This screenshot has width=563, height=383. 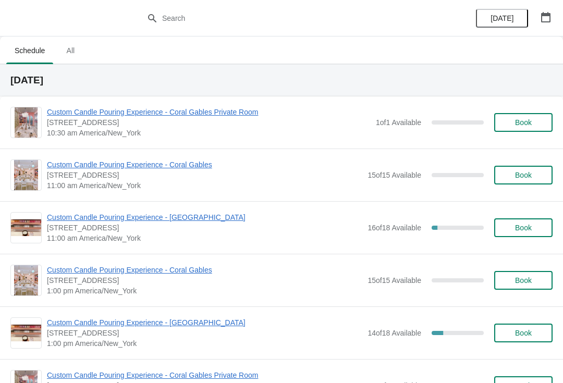 I want to click on span: All, so click(x=70, y=51).